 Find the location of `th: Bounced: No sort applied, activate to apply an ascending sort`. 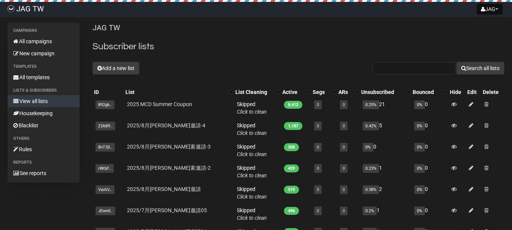

th: Bounced: No sort applied, activate to apply an ascending sort is located at coordinates (430, 92).